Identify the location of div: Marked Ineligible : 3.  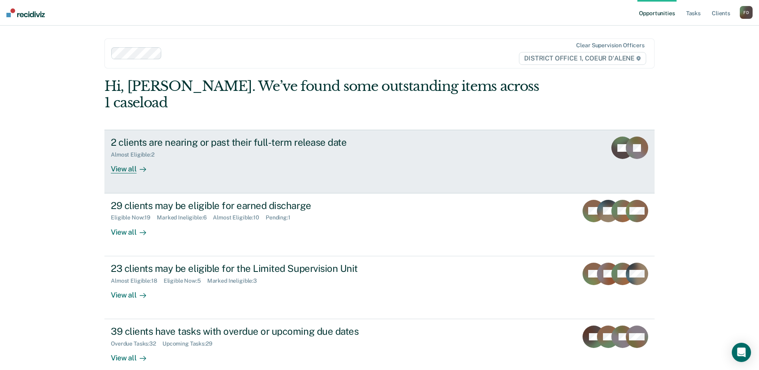
(235, 281).